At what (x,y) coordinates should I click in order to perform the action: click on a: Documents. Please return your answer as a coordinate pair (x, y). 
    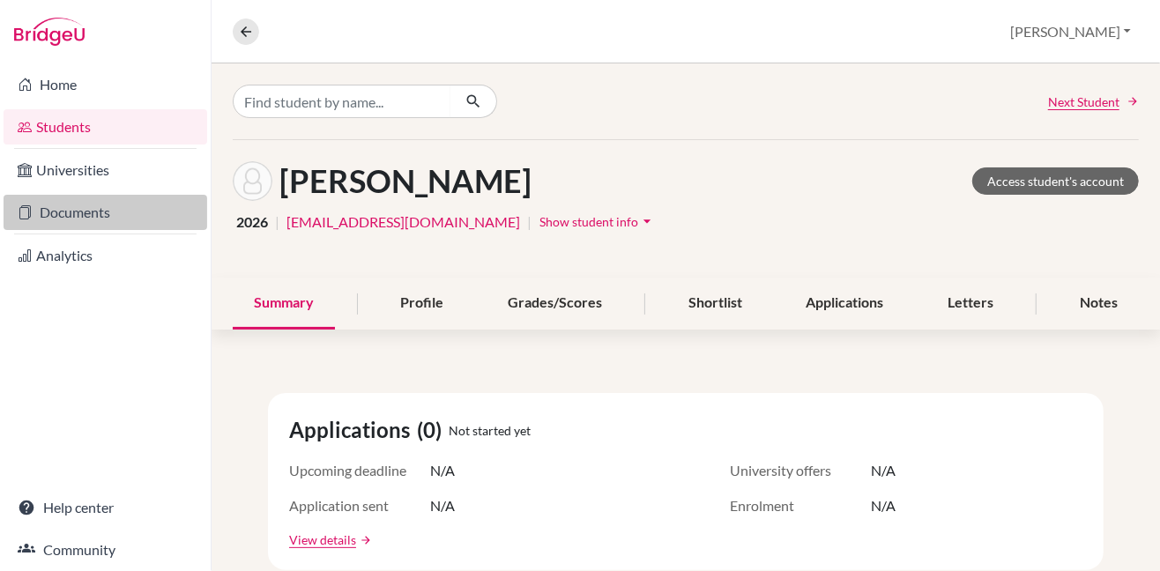
    Looking at the image, I should click on (105, 212).